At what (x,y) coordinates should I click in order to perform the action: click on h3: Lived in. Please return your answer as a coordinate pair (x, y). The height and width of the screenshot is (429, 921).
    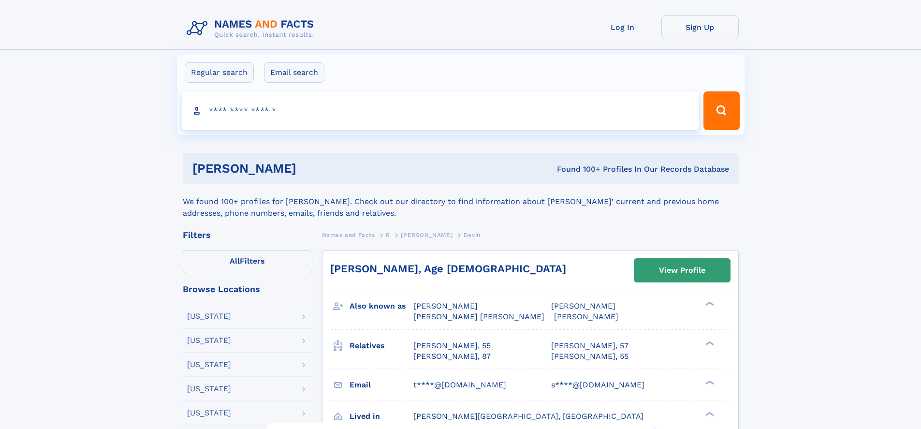
    Looking at the image, I should click on (382, 416).